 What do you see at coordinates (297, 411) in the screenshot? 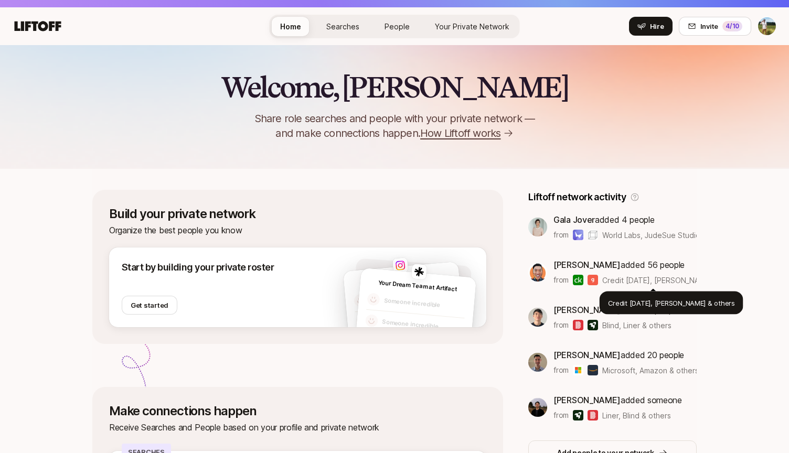
I see `p: Make connections happen` at bounding box center [297, 411].